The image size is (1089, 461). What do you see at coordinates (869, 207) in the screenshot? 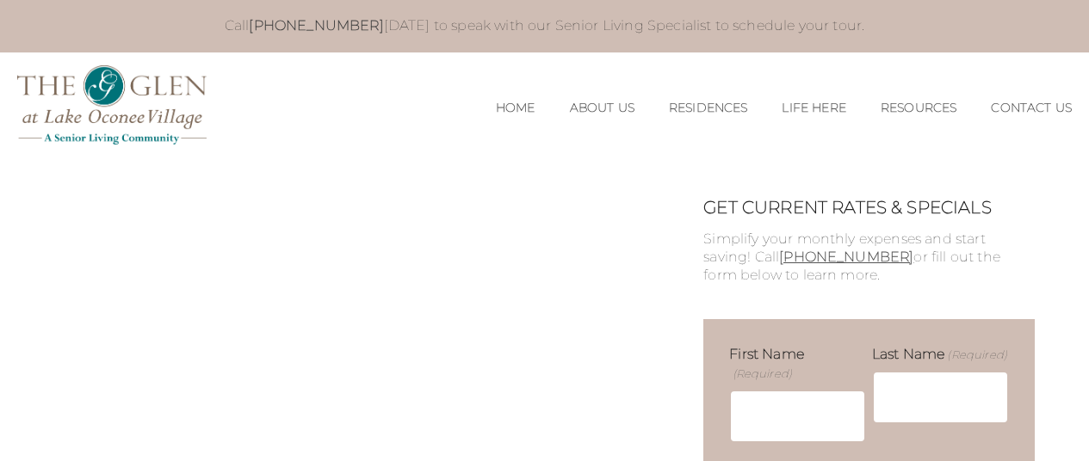
I see `h2: GET CURRENT RATES & SPECIALS` at bounding box center [869, 207].